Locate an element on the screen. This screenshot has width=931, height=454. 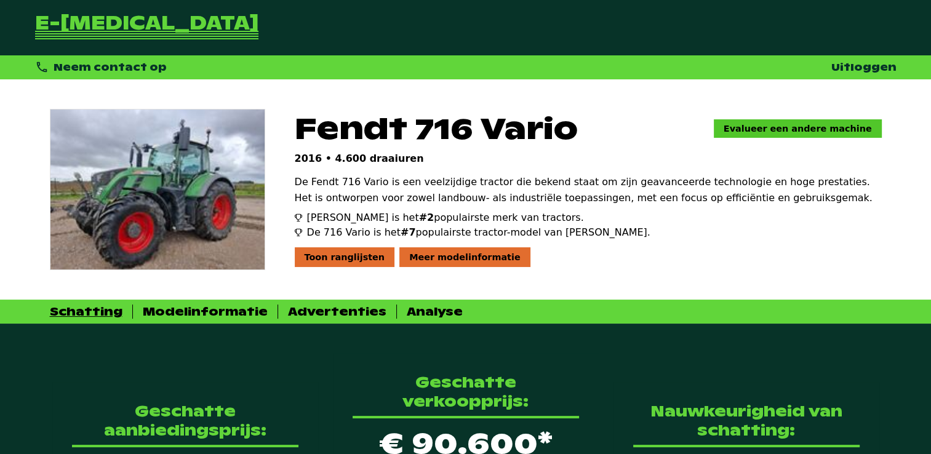
div: Modelinformatie is located at coordinates (205, 311).